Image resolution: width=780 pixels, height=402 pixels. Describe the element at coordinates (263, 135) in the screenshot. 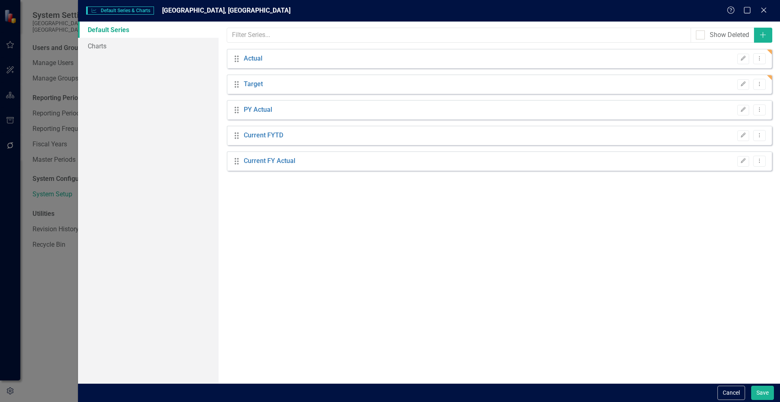

I see `a: Current FYTD` at that location.